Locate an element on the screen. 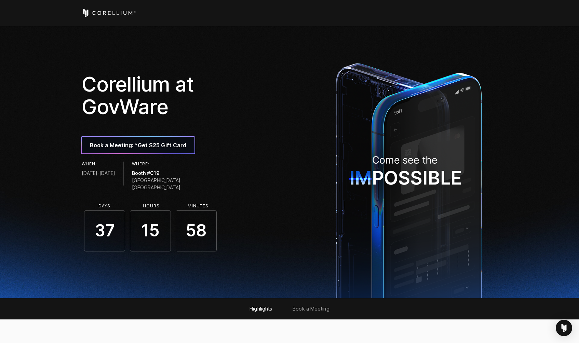  a: Highlights is located at coordinates (261, 309).